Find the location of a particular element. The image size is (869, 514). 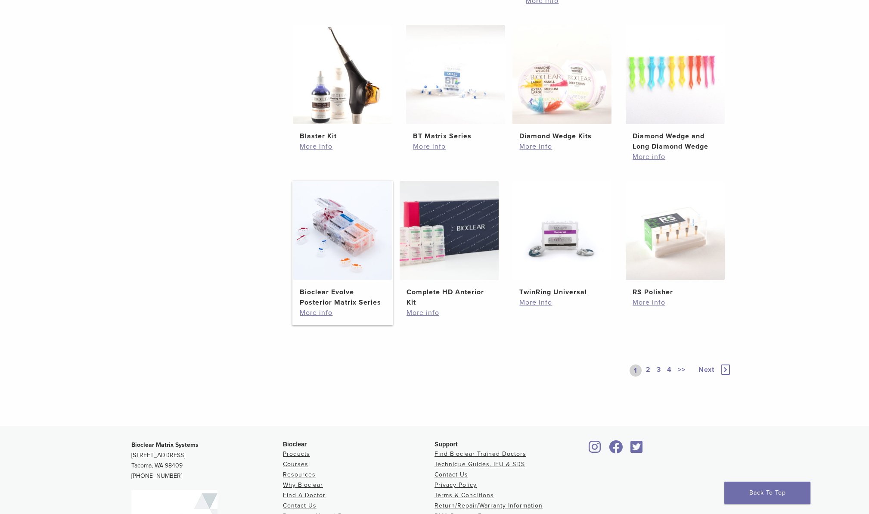

a: Terms & Conditions is located at coordinates (464, 495).